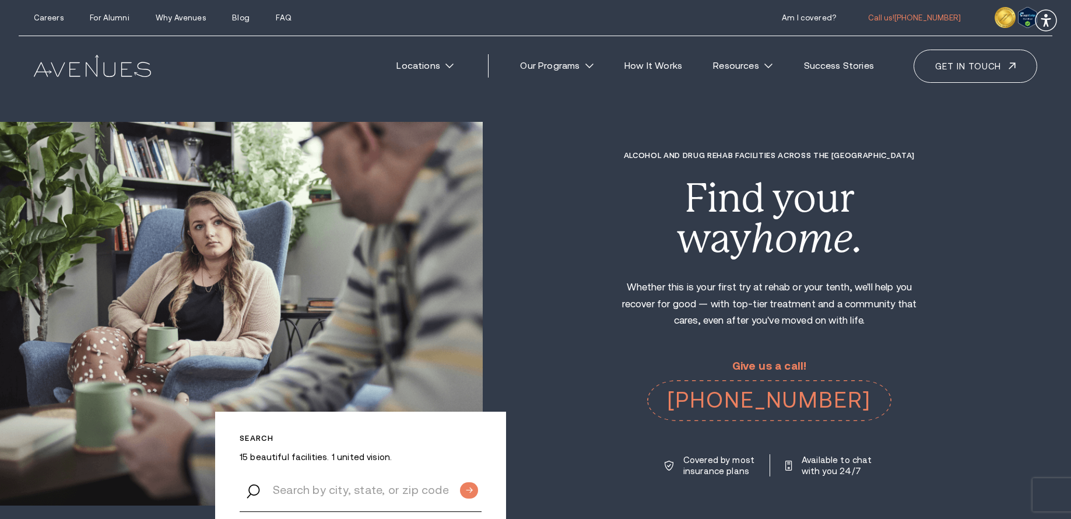  Describe the element at coordinates (180, 17) in the screenshot. I see `a: Why Avenues` at that location.